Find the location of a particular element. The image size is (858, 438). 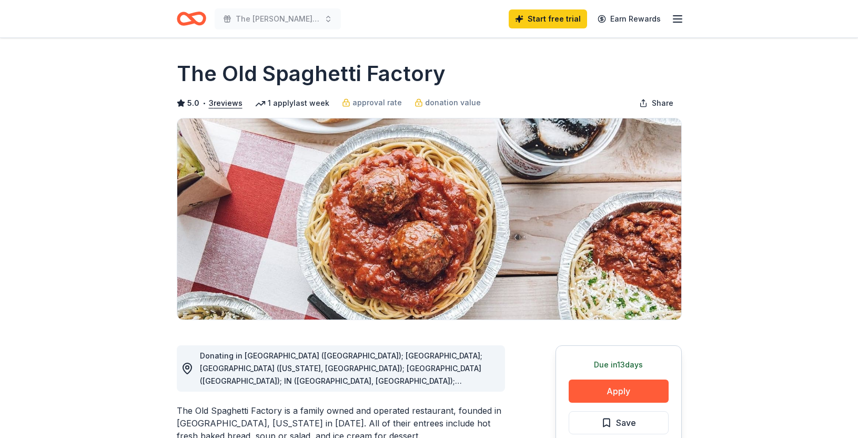

img: Image for The Old Spaghetti Factory is located at coordinates (429, 219).